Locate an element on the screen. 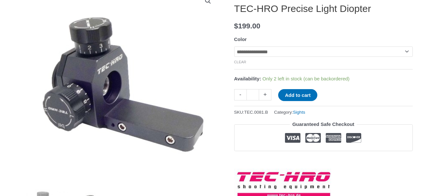 The image size is (437, 196). bdi: 199.00 is located at coordinates (247, 26).